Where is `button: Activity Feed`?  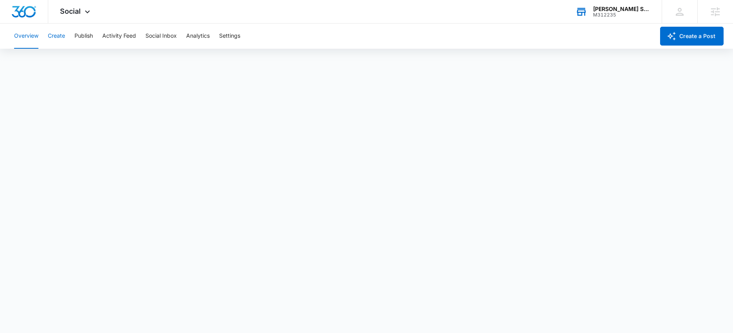
button: Activity Feed is located at coordinates (119, 36).